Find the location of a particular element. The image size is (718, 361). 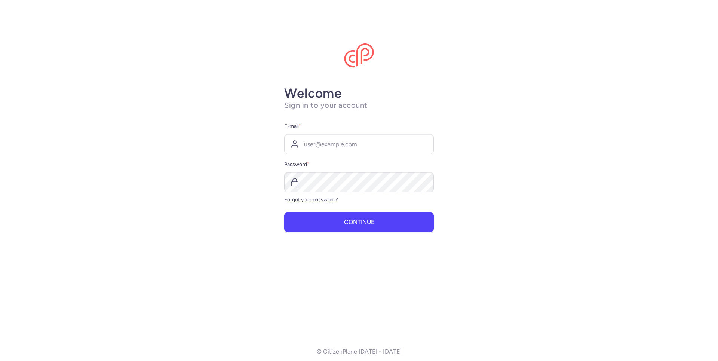

label: E-mail is located at coordinates (359, 126).